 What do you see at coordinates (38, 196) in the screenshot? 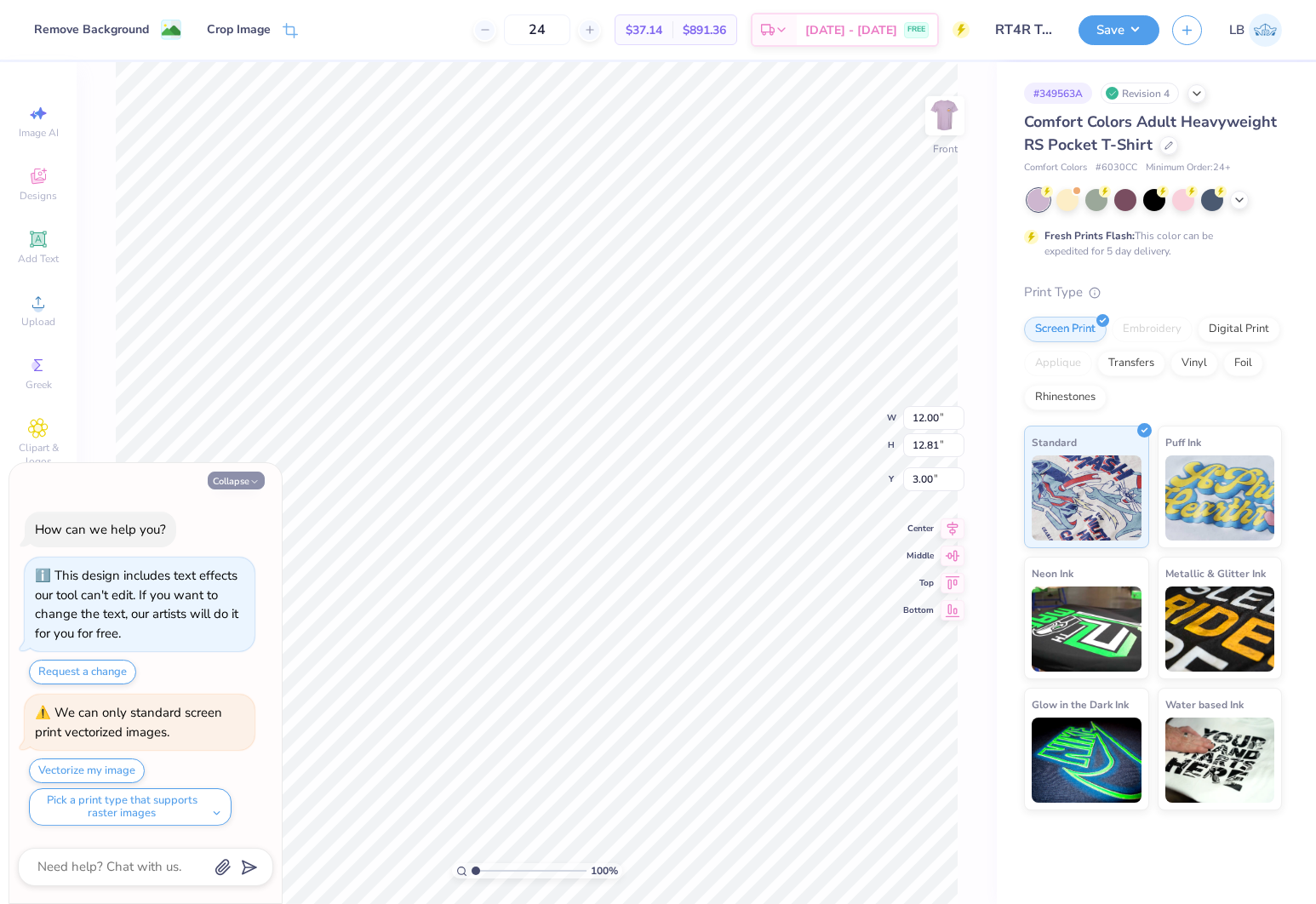
I see `span: Designs` at bounding box center [38, 196].